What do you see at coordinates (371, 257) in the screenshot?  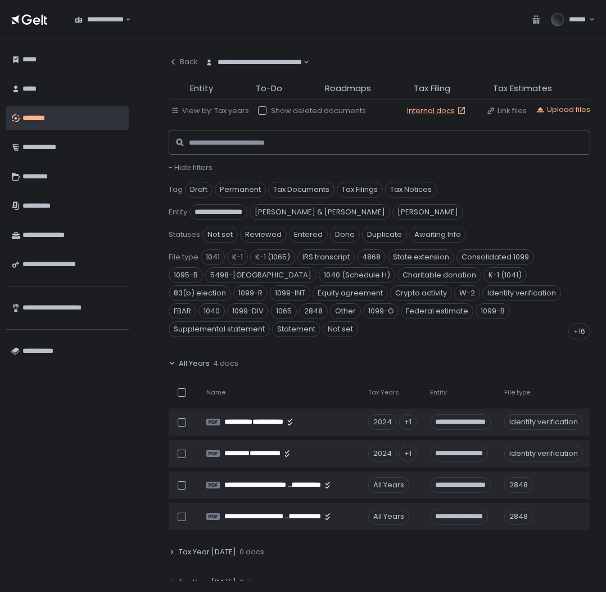 I see `span: 4868` at bounding box center [371, 257].